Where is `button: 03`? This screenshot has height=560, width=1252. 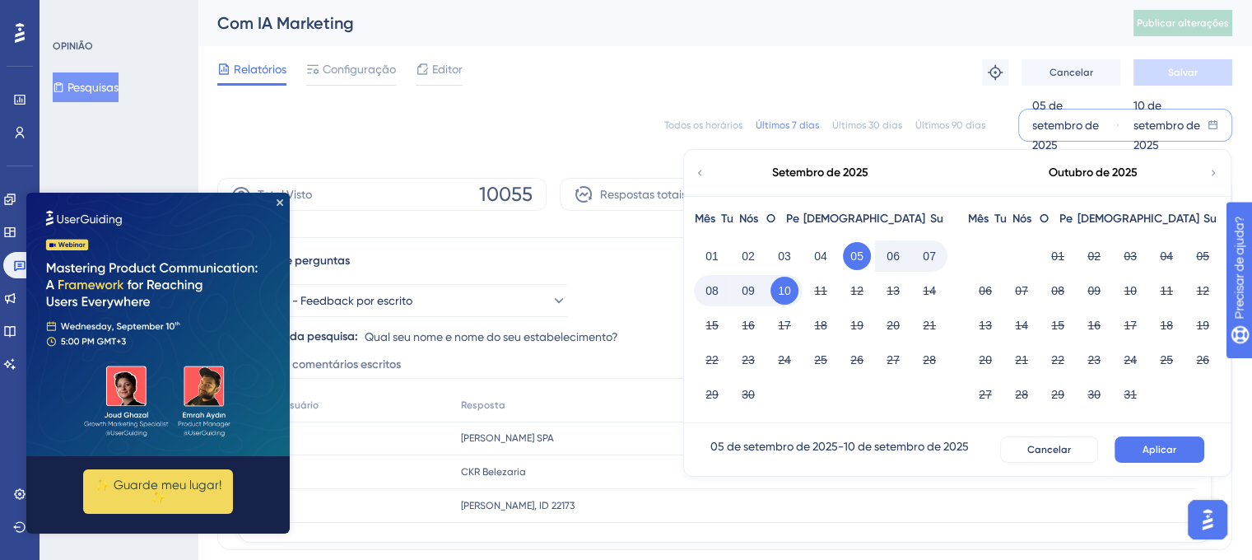
button: 03 is located at coordinates (785, 256).